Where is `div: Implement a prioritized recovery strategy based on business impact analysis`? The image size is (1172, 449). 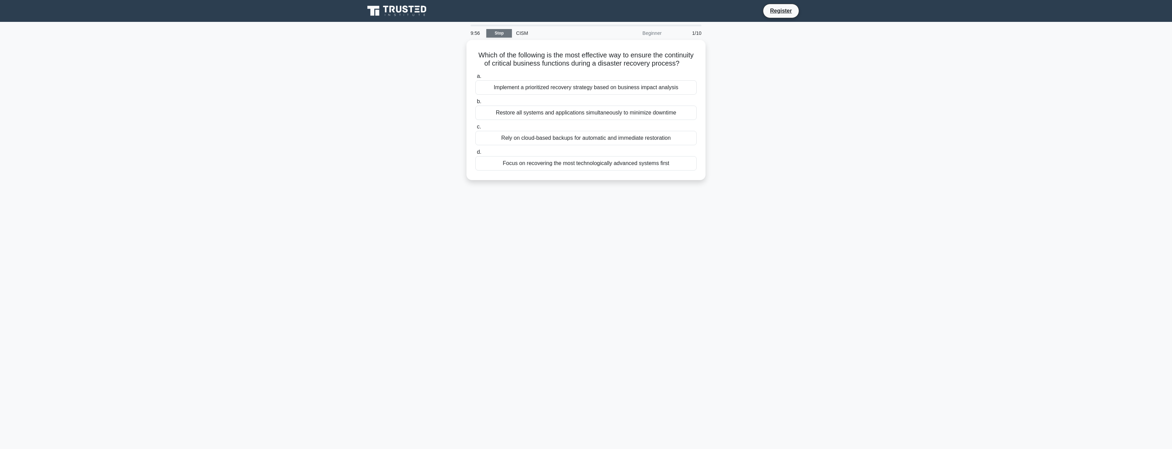 div: Implement a prioritized recovery strategy based on business impact analysis is located at coordinates (586, 87).